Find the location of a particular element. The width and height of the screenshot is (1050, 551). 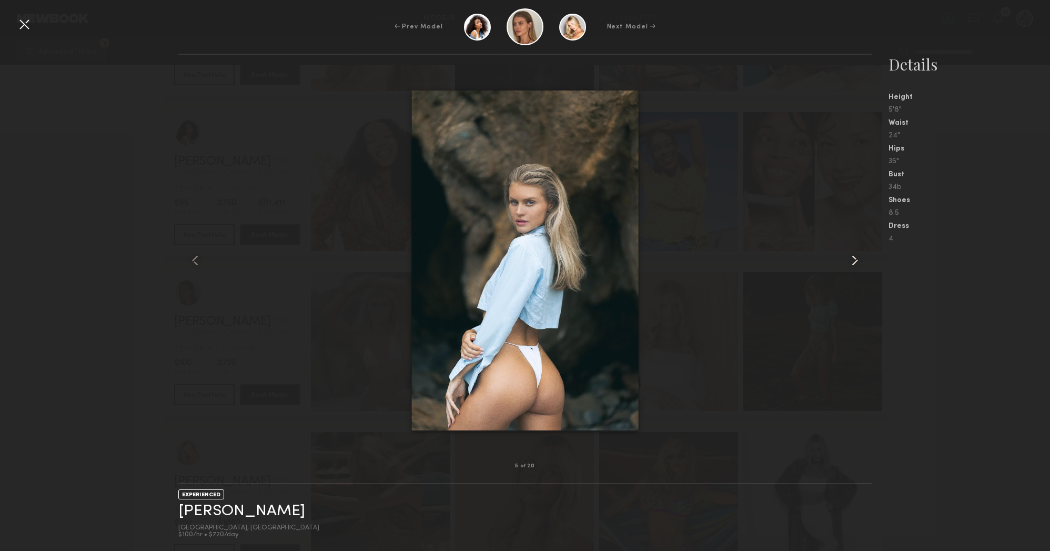

div: Bust is located at coordinates (969, 175).